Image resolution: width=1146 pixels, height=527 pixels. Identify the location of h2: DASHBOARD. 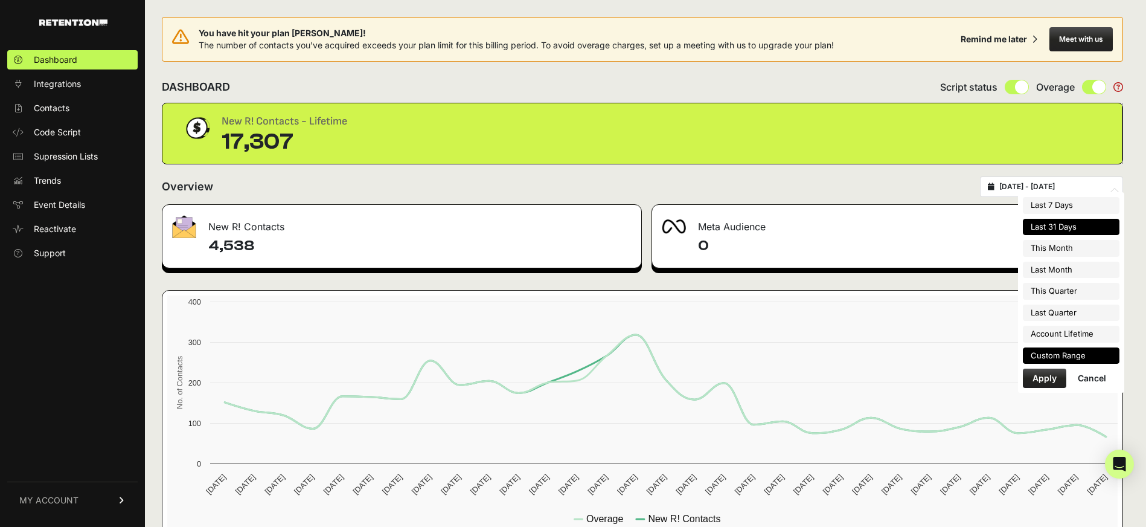
(196, 87).